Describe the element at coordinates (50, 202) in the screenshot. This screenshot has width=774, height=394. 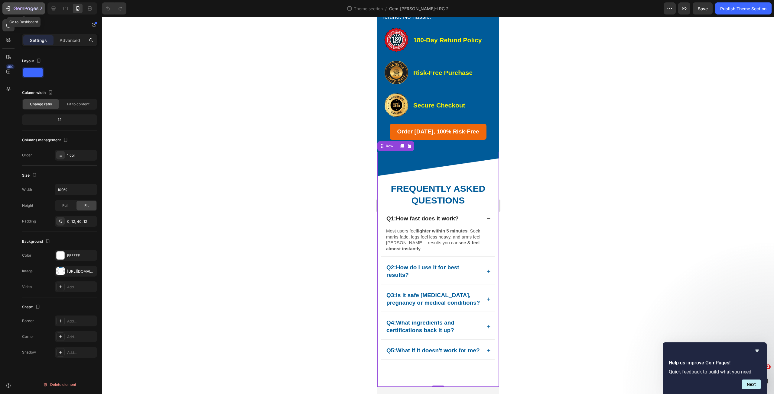
I see `strong: How fast does it work?` at that location.